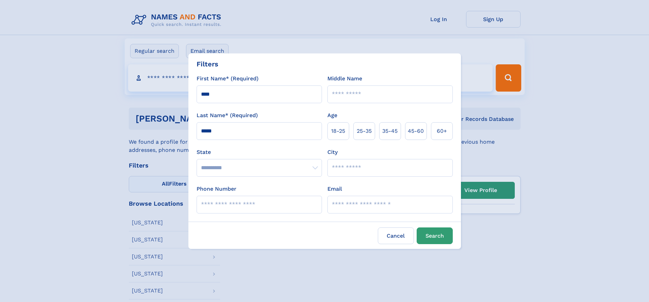 This screenshot has height=302, width=649. Describe the element at coordinates (435, 236) in the screenshot. I see `button: Search` at that location.